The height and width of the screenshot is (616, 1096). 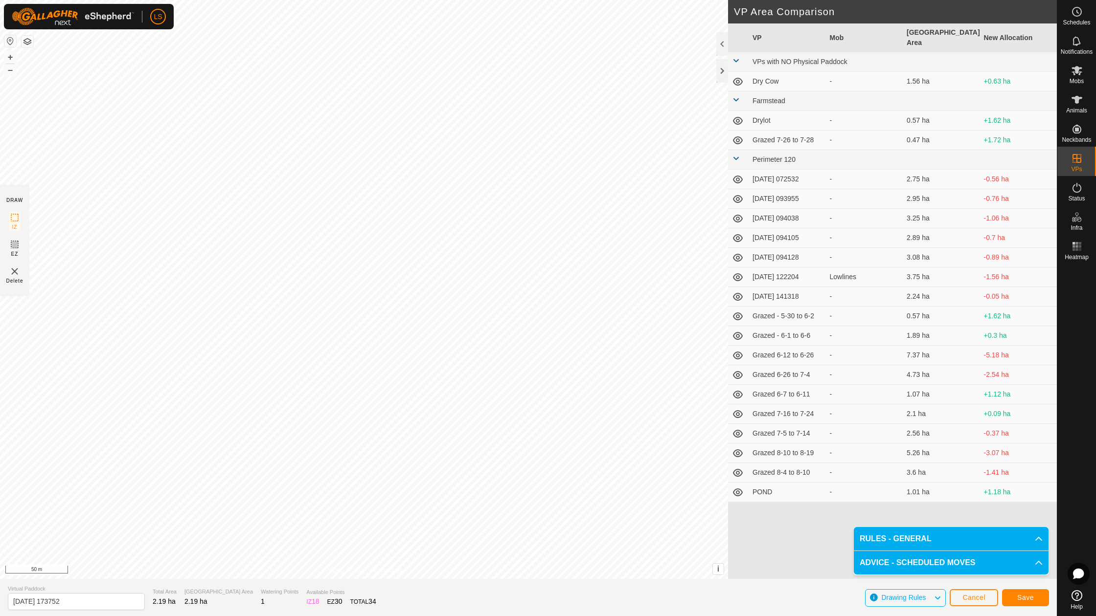 What do you see at coordinates (343, 571) in the screenshot?
I see `a: Privacy Policy` at bounding box center [343, 571].